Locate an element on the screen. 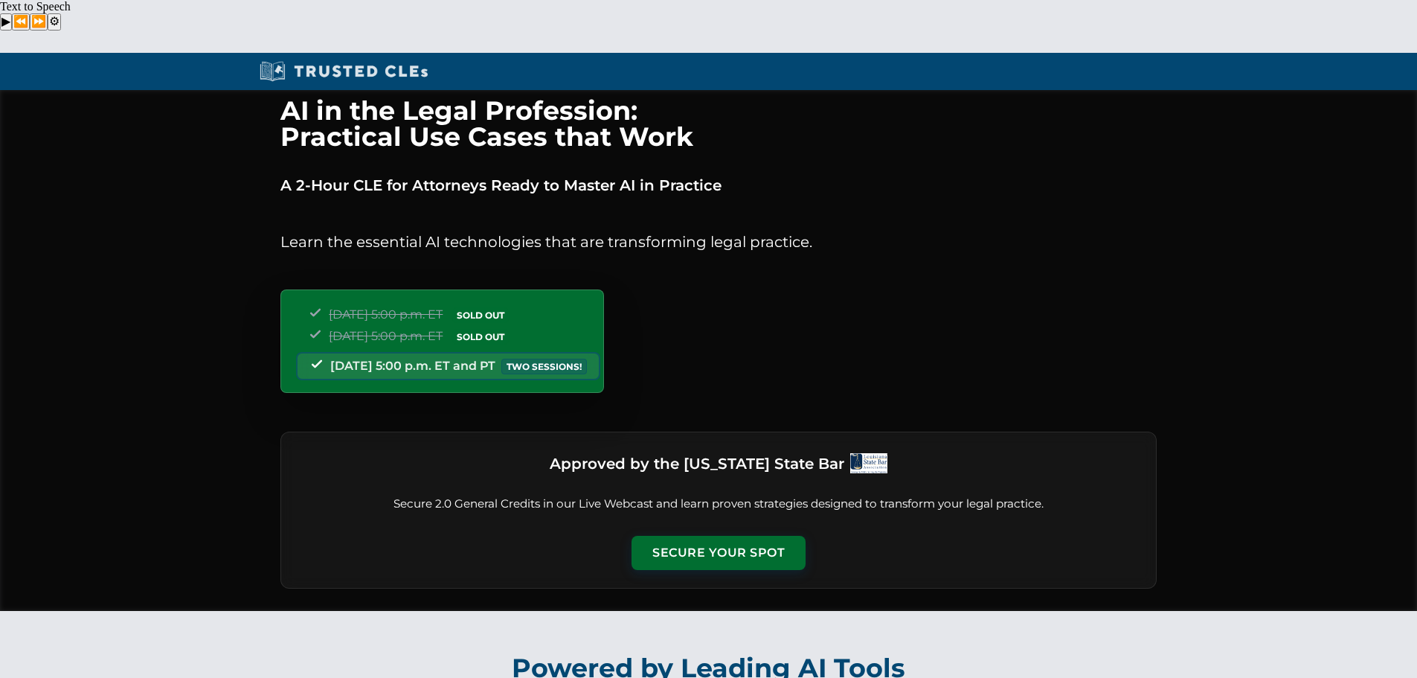 Image resolution: width=1417 pixels, height=678 pixels. p: A 2-Hour CLE for Attorneys Ready to Master AI in Practice is located at coordinates (719, 185).